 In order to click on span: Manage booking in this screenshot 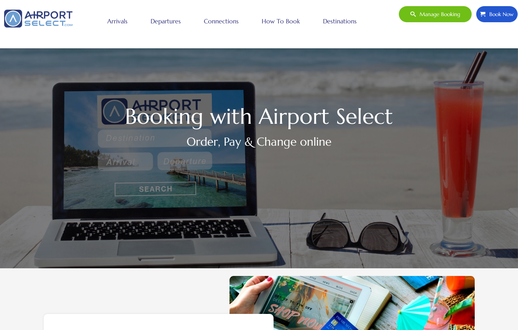, I will do `click(438, 14)`.